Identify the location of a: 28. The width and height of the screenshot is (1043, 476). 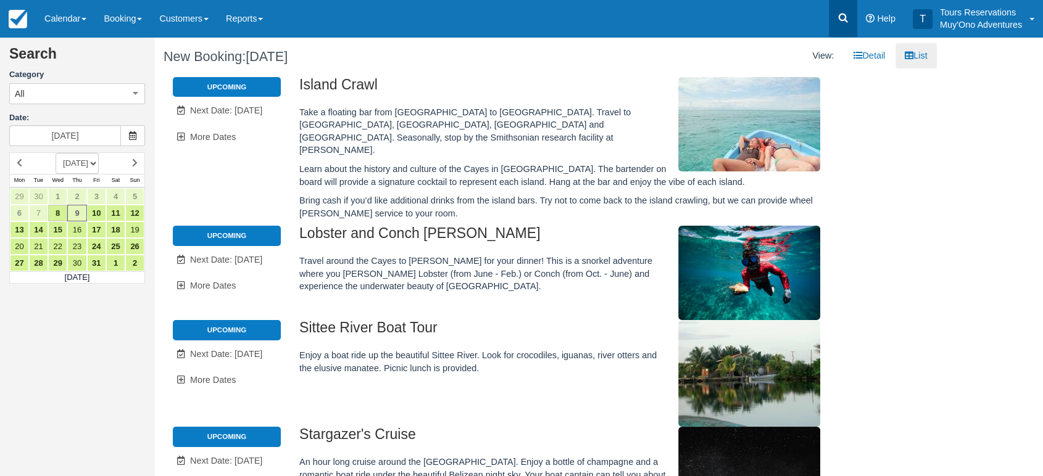
(38, 263).